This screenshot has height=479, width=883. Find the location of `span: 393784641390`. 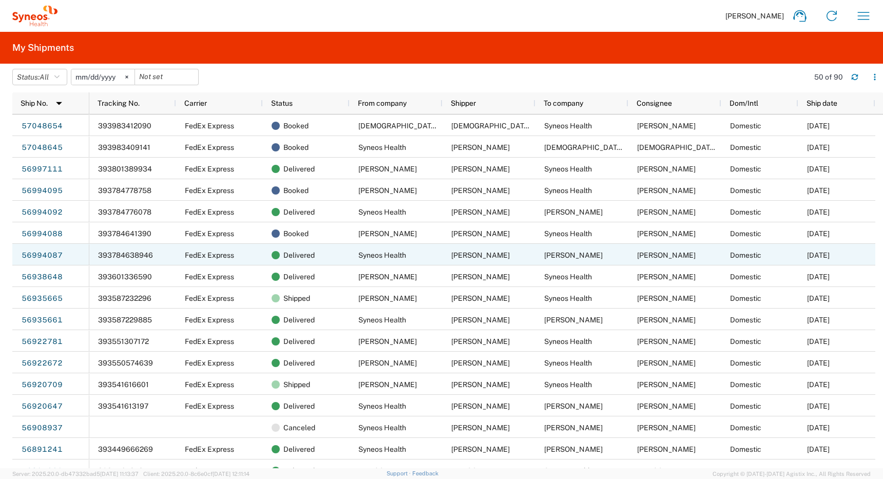

span: 393784641390 is located at coordinates (125, 234).